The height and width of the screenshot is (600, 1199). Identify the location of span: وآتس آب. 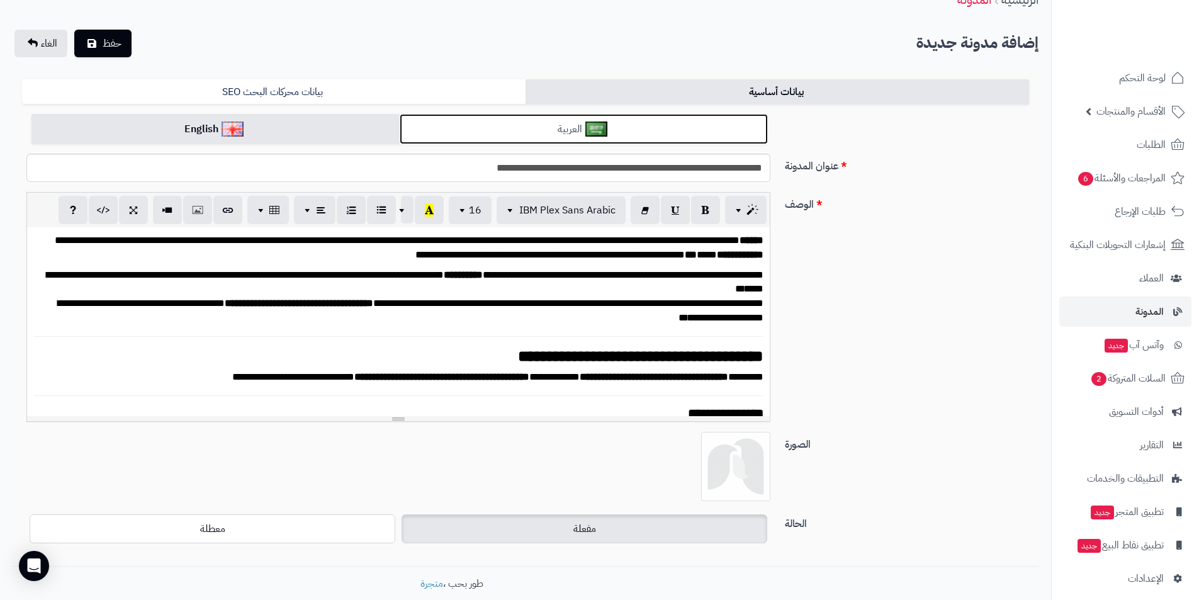
(1134, 345).